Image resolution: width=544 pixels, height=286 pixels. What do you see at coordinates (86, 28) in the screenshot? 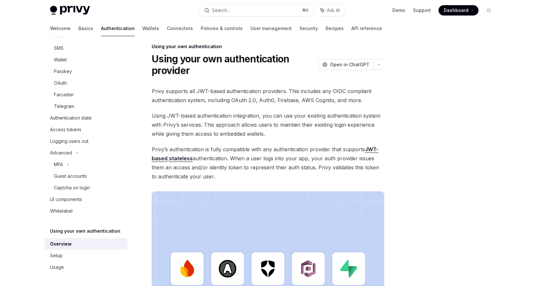
I see `a: Basics` at bounding box center [86, 28].